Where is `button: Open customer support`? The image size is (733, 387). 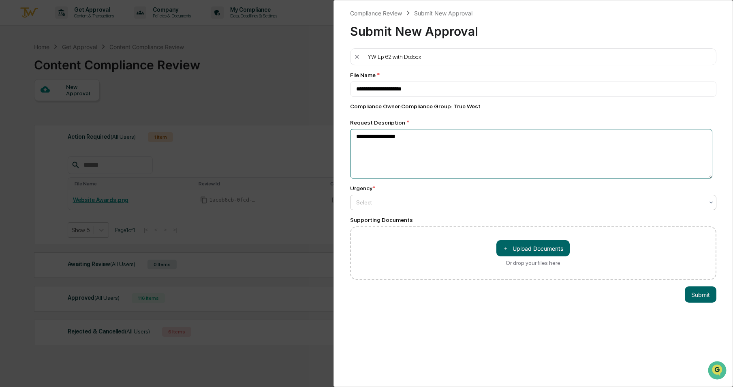
button: Open customer support is located at coordinates (10, 10).